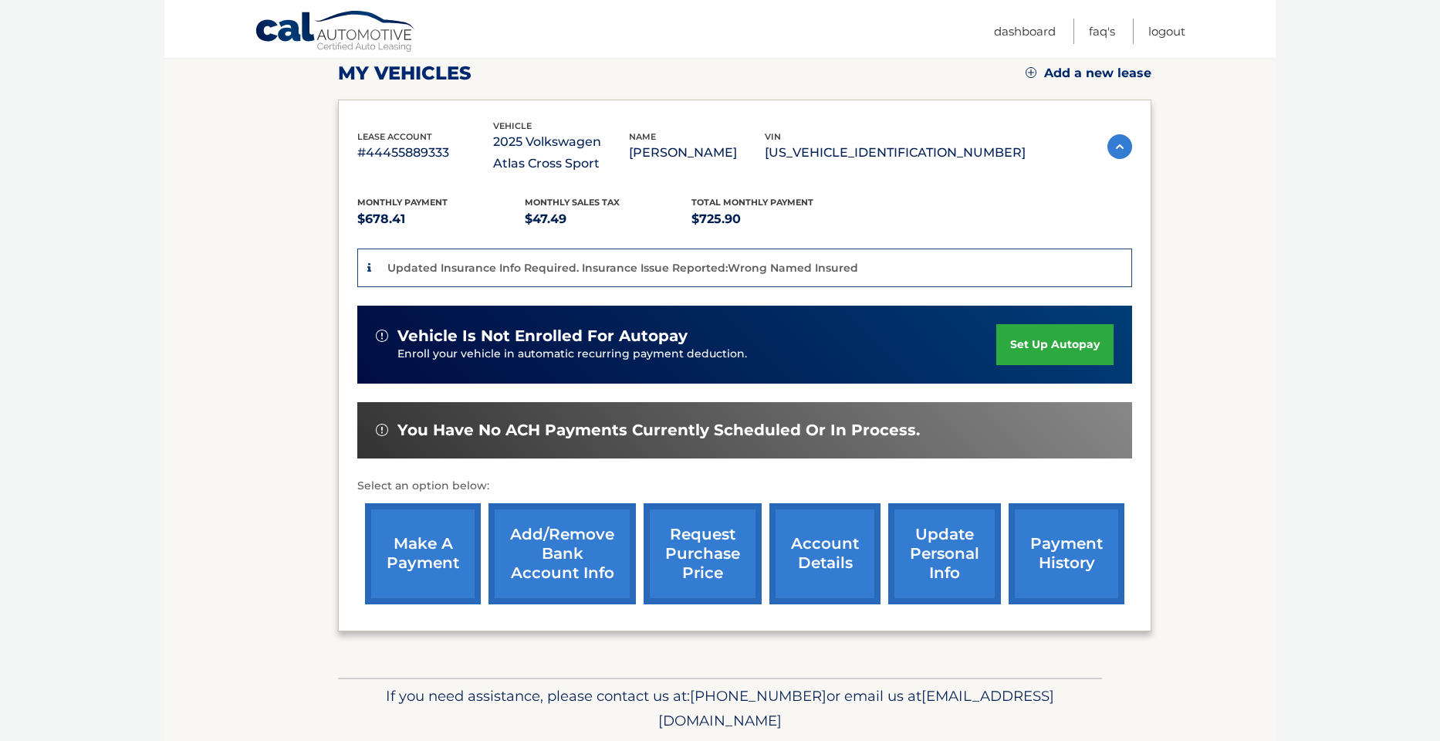  What do you see at coordinates (1067, 554) in the screenshot?
I see `a: payment history` at bounding box center [1067, 554].